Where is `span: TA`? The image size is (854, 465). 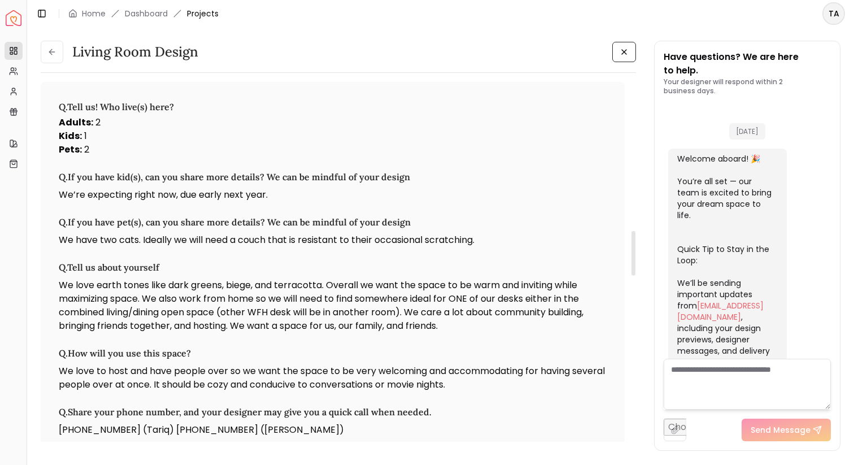 span: TA is located at coordinates (834, 14).